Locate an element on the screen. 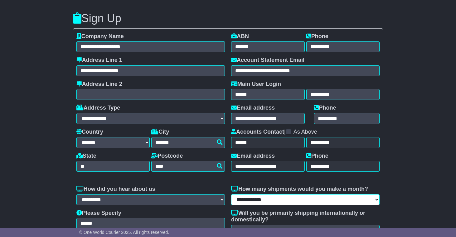 This screenshot has height=237, width=456. label: Address Type is located at coordinates (98, 108).